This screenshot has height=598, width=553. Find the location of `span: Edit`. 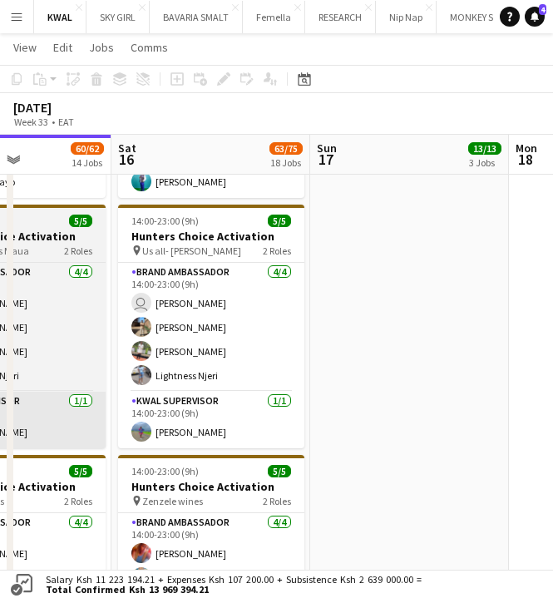

span: Edit is located at coordinates (62, 47).